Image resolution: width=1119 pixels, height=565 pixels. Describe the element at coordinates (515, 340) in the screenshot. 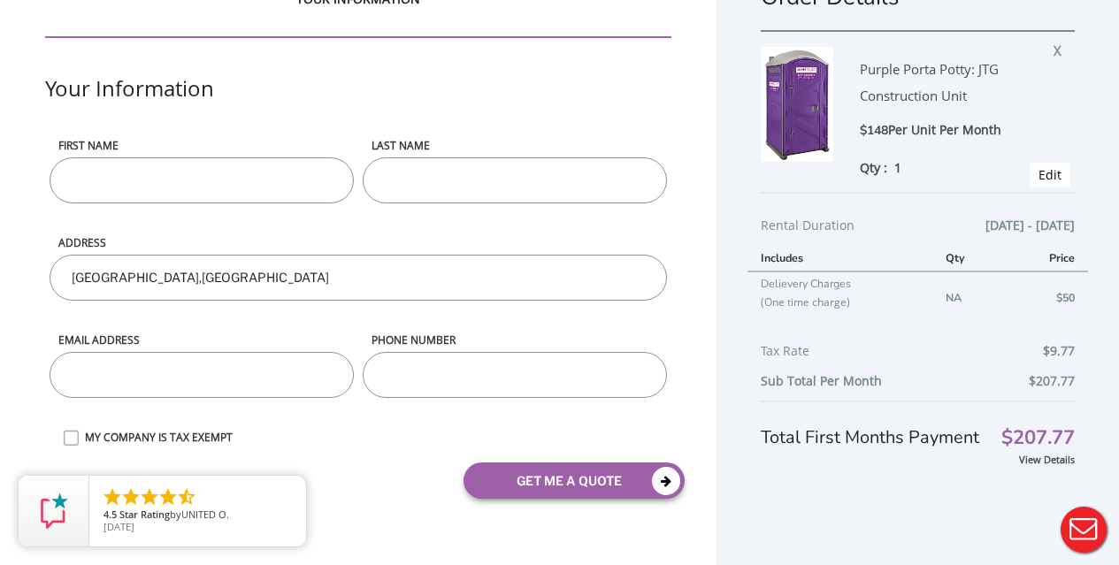

I see `label: phone number` at that location.